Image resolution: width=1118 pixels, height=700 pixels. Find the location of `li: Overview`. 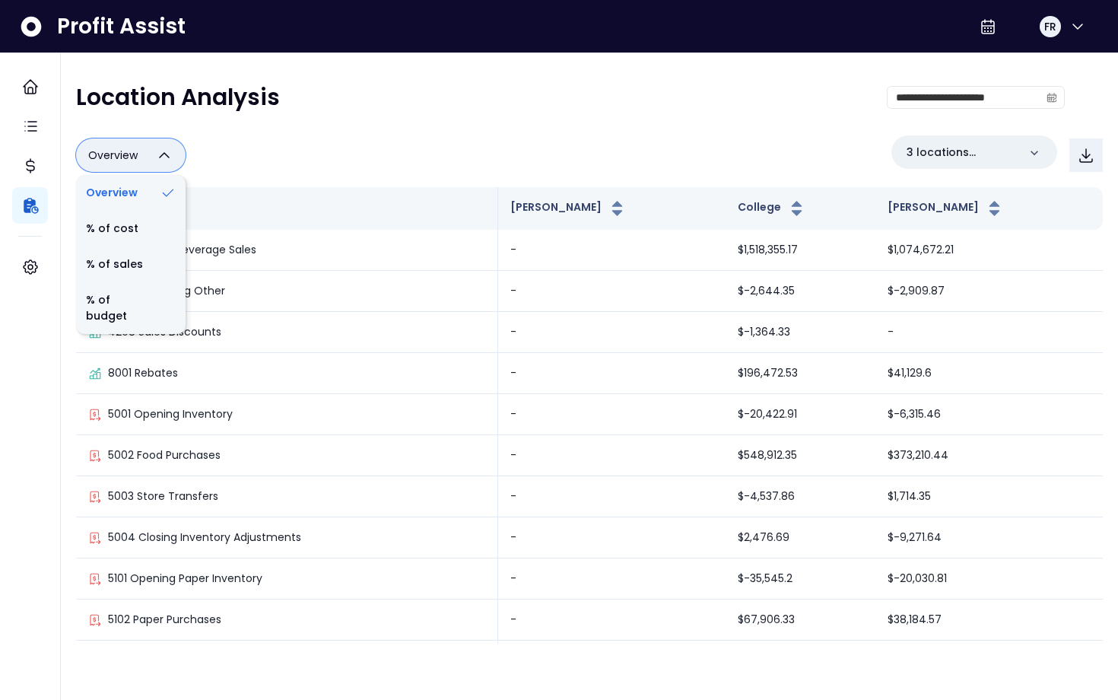

li: Overview is located at coordinates (131, 192).